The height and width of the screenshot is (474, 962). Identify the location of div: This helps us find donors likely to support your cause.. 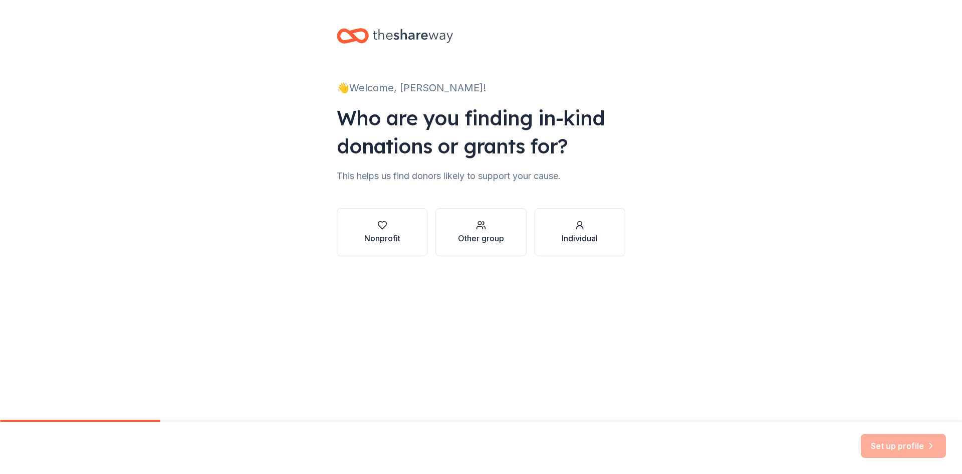
(481, 176).